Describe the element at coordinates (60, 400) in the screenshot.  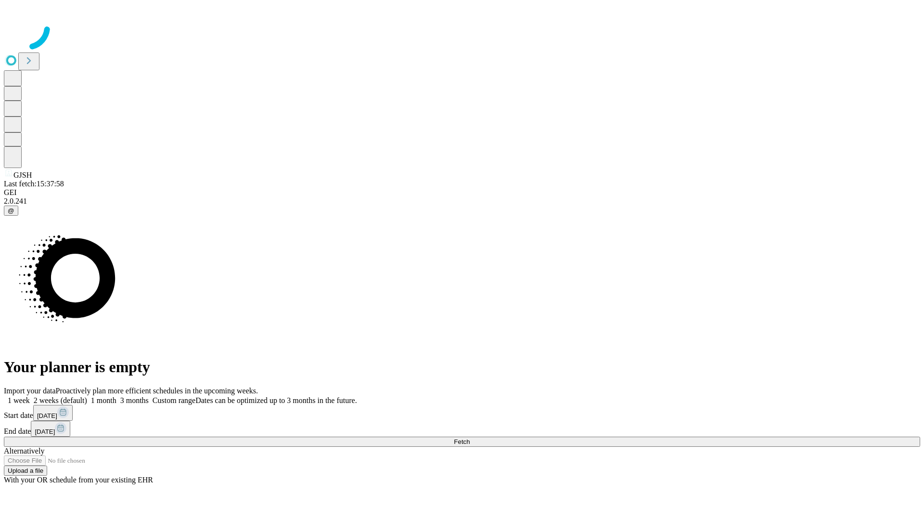
I see `span: 2 weeks (default)` at that location.